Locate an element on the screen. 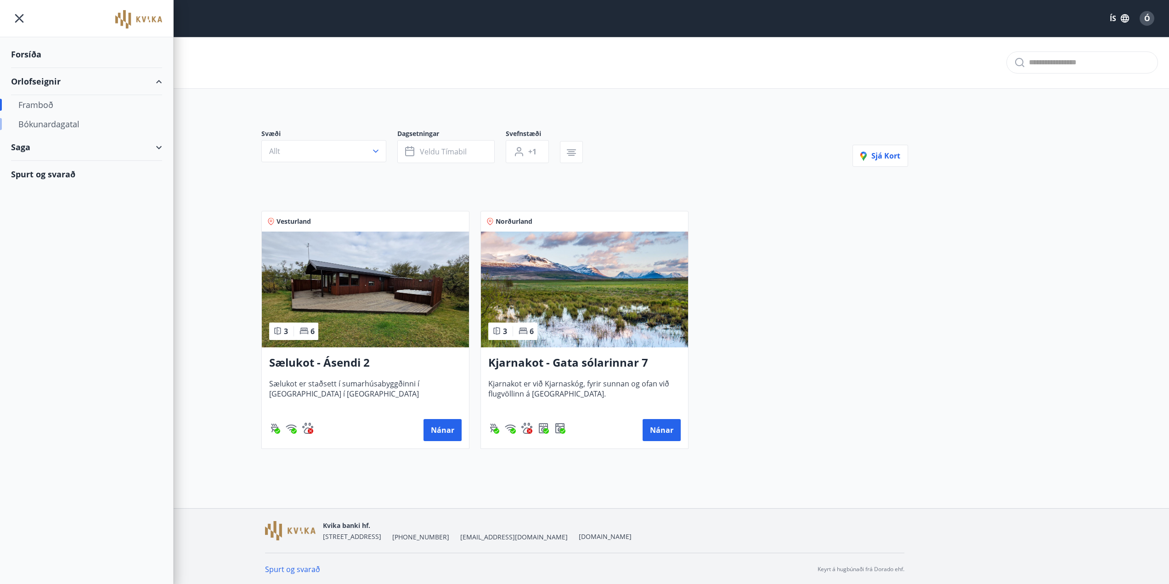  p: Keyrt á hugbúnaði frá Dorado ehf. is located at coordinates (861, 569).